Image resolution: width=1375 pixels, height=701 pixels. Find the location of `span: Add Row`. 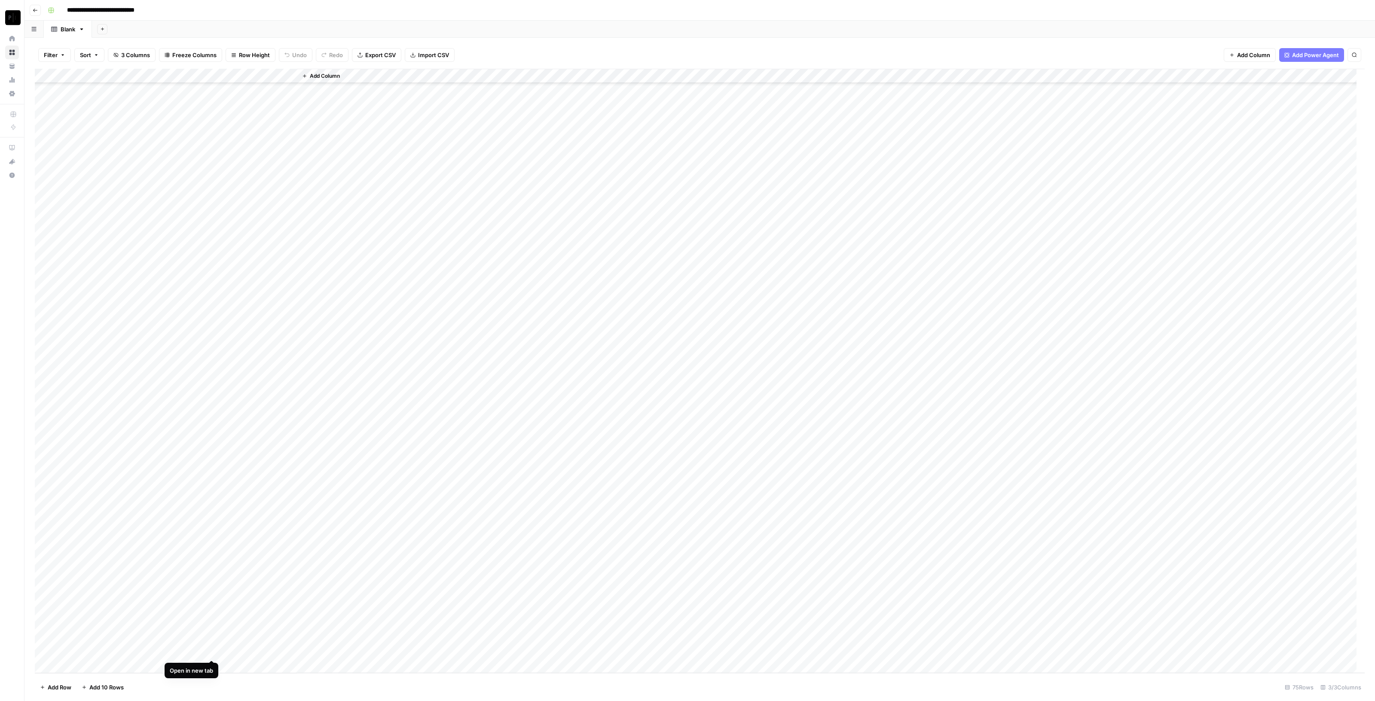

span: Add Row is located at coordinates (59, 688).